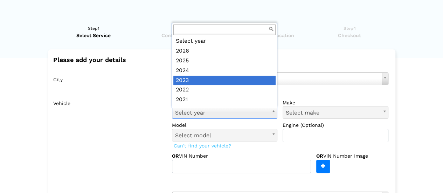 The image size is (443, 193). What do you see at coordinates (224, 100) in the screenshot?
I see `div: 2021` at bounding box center [224, 100].